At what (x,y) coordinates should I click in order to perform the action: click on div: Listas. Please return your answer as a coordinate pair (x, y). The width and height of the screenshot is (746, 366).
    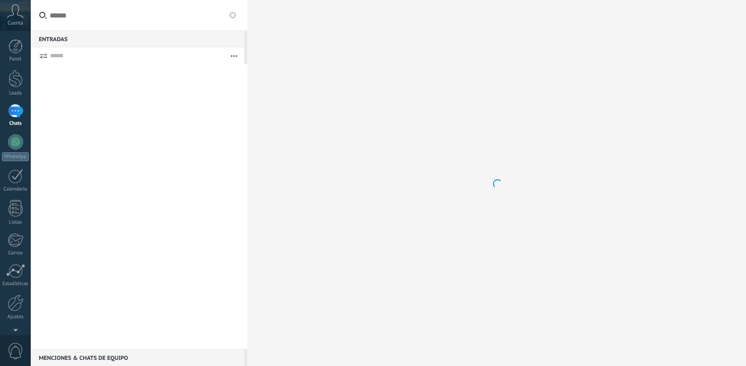
    Looking at the image, I should click on (16, 222).